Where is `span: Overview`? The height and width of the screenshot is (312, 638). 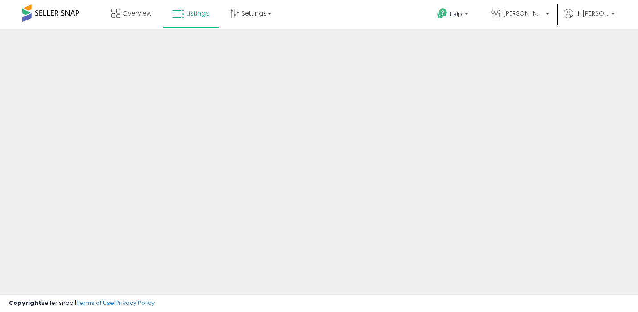 span: Overview is located at coordinates (137, 13).